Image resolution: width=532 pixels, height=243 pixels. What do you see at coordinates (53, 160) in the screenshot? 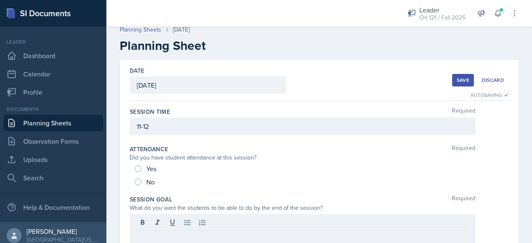
I see `a: Uploads` at bounding box center [53, 160].